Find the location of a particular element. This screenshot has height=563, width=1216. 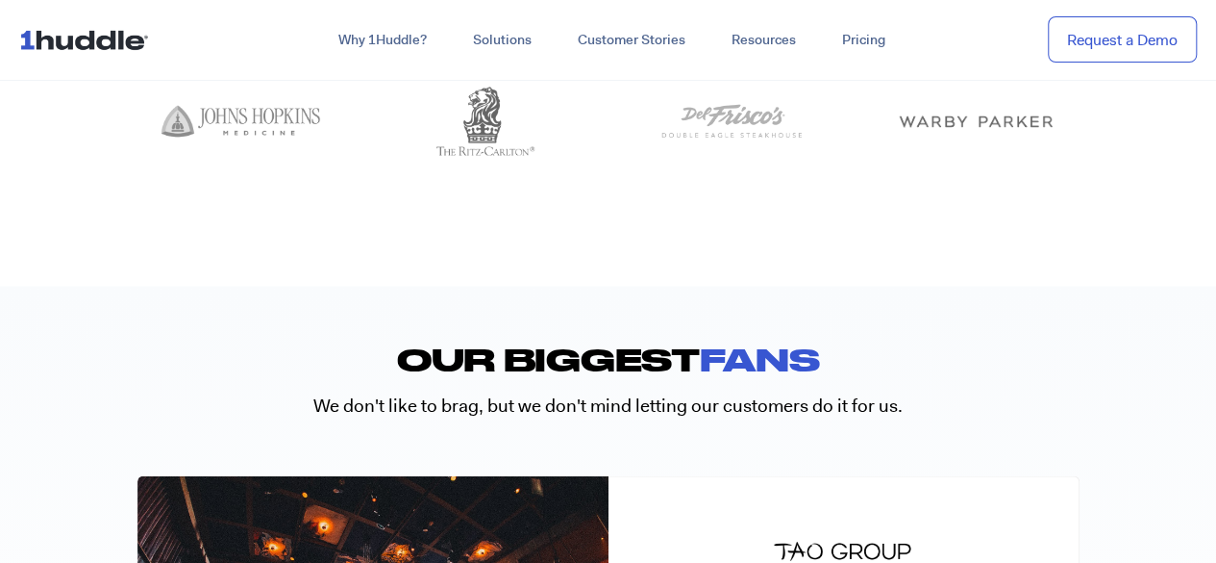

a: Pricing is located at coordinates (863, 40).